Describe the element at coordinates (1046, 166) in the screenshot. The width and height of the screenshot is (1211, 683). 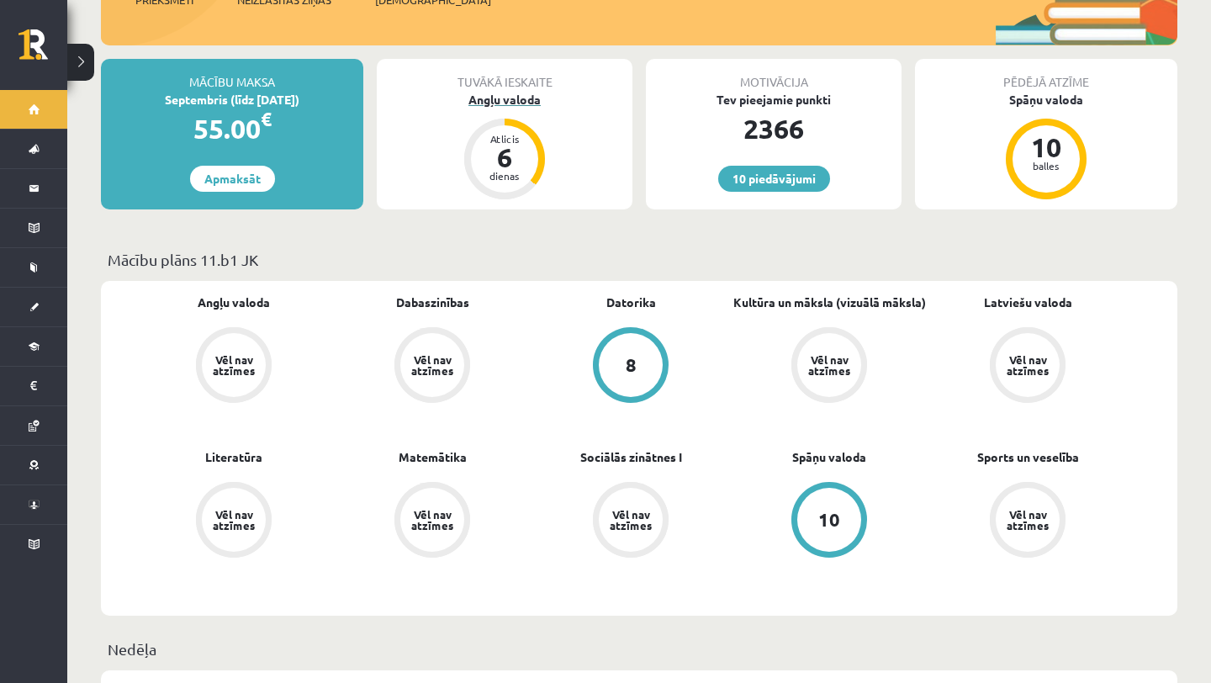
I see `div: balles` at that location.